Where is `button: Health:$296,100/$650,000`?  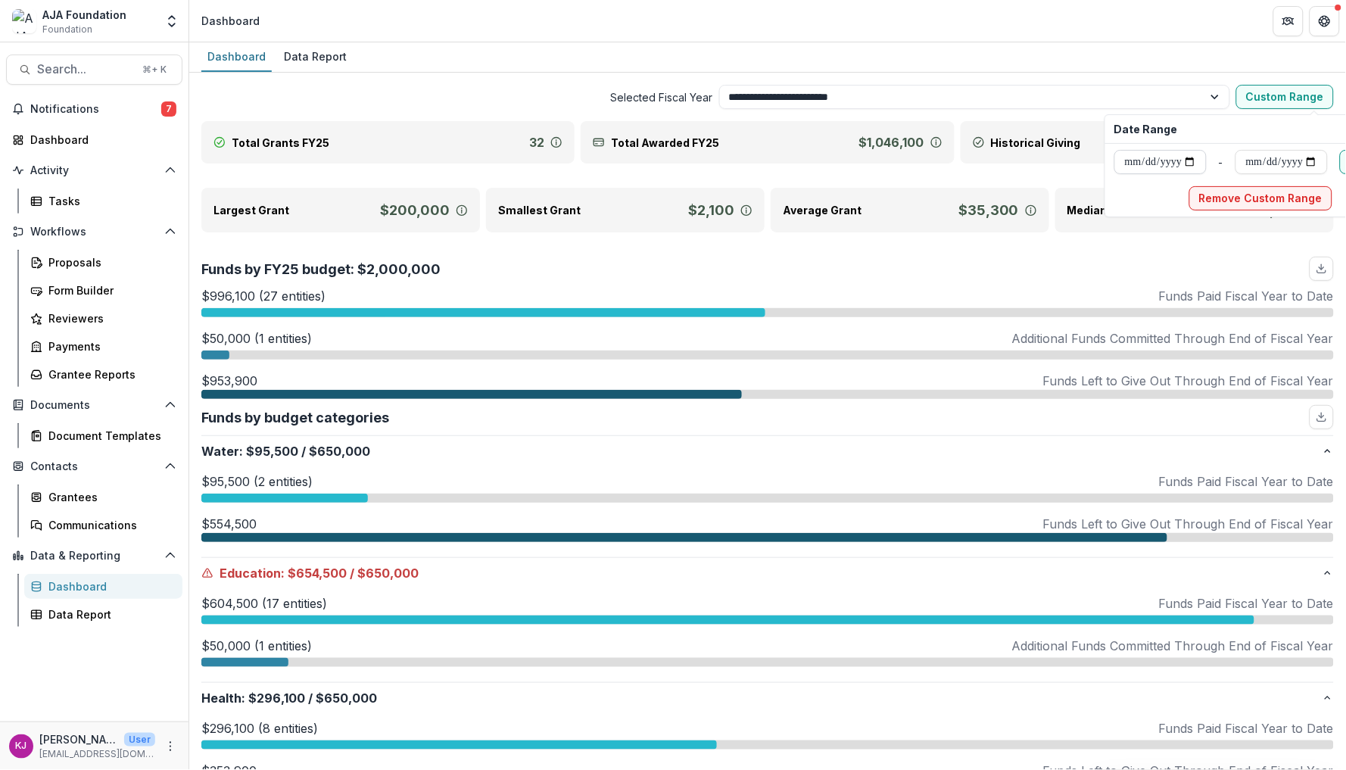
button: Health:$296,100/$650,000 is located at coordinates (768, 698).